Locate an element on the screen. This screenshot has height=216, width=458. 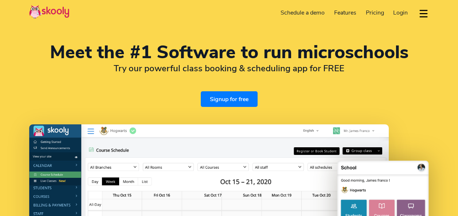
h2: Try our powerful class booking & scheduling app for FREE is located at coordinates (229, 68).